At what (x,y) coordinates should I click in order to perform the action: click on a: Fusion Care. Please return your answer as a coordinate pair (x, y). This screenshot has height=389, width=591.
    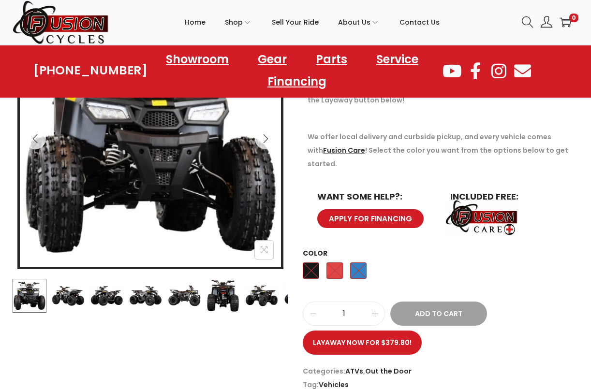
    Looking at the image, I should click on (344, 150).